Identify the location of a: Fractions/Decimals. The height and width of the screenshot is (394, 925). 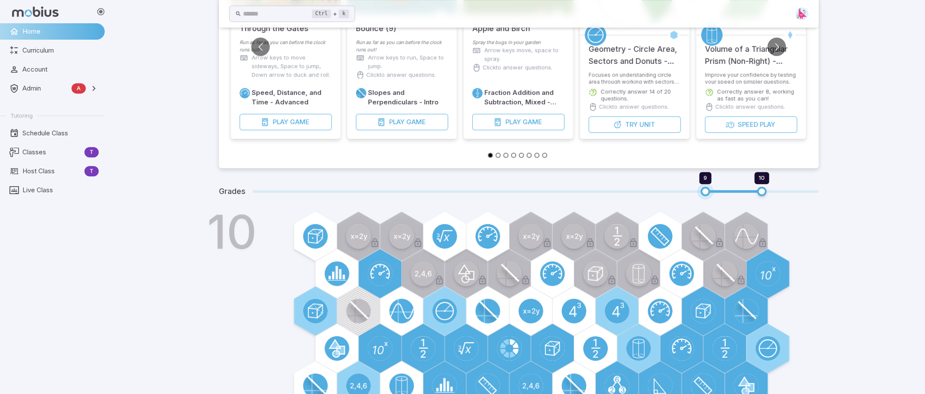
(477, 93).